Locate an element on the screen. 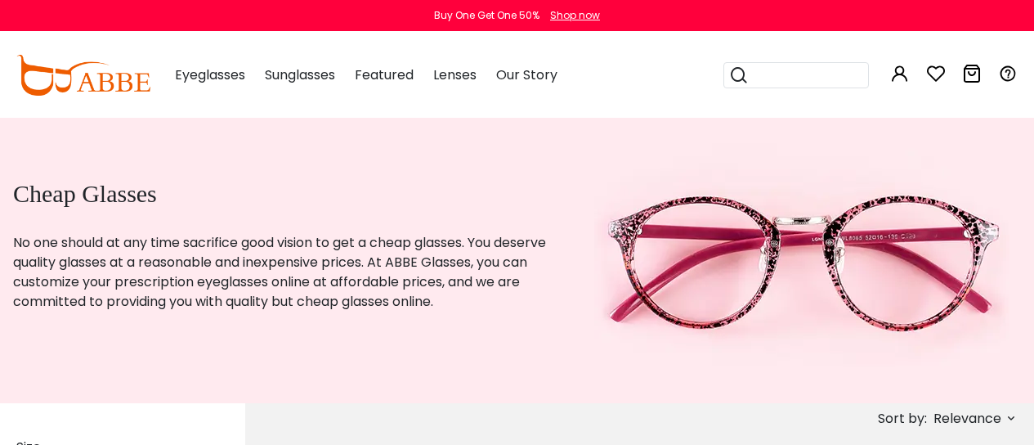  img: cheap glasses is located at coordinates (802, 260).